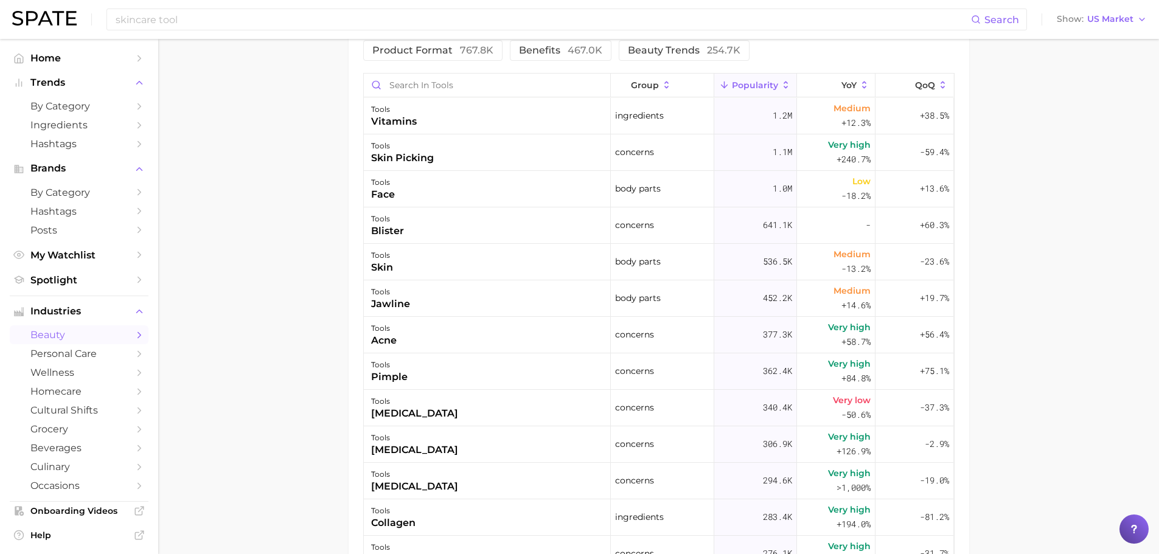 The height and width of the screenshot is (554, 1159). I want to click on span: +38.5%, so click(934, 116).